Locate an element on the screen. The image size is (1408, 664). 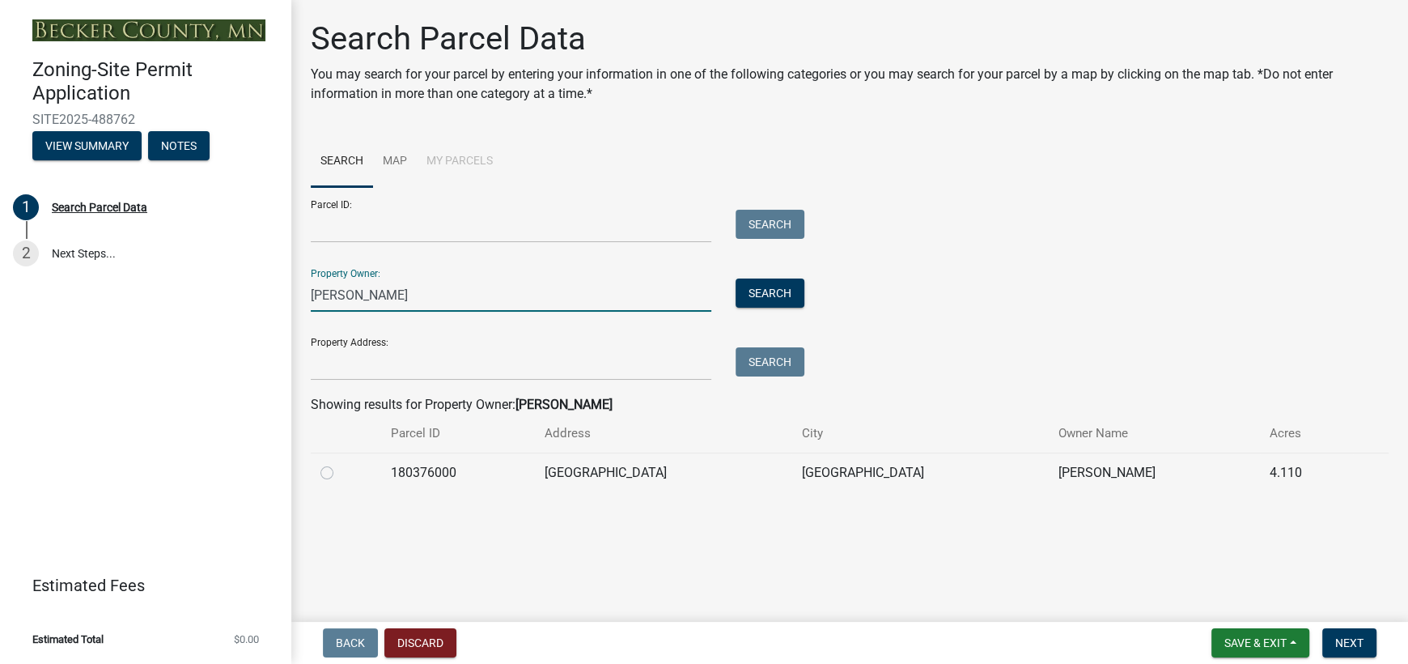
div: Search Parcel Data is located at coordinates (100, 207).